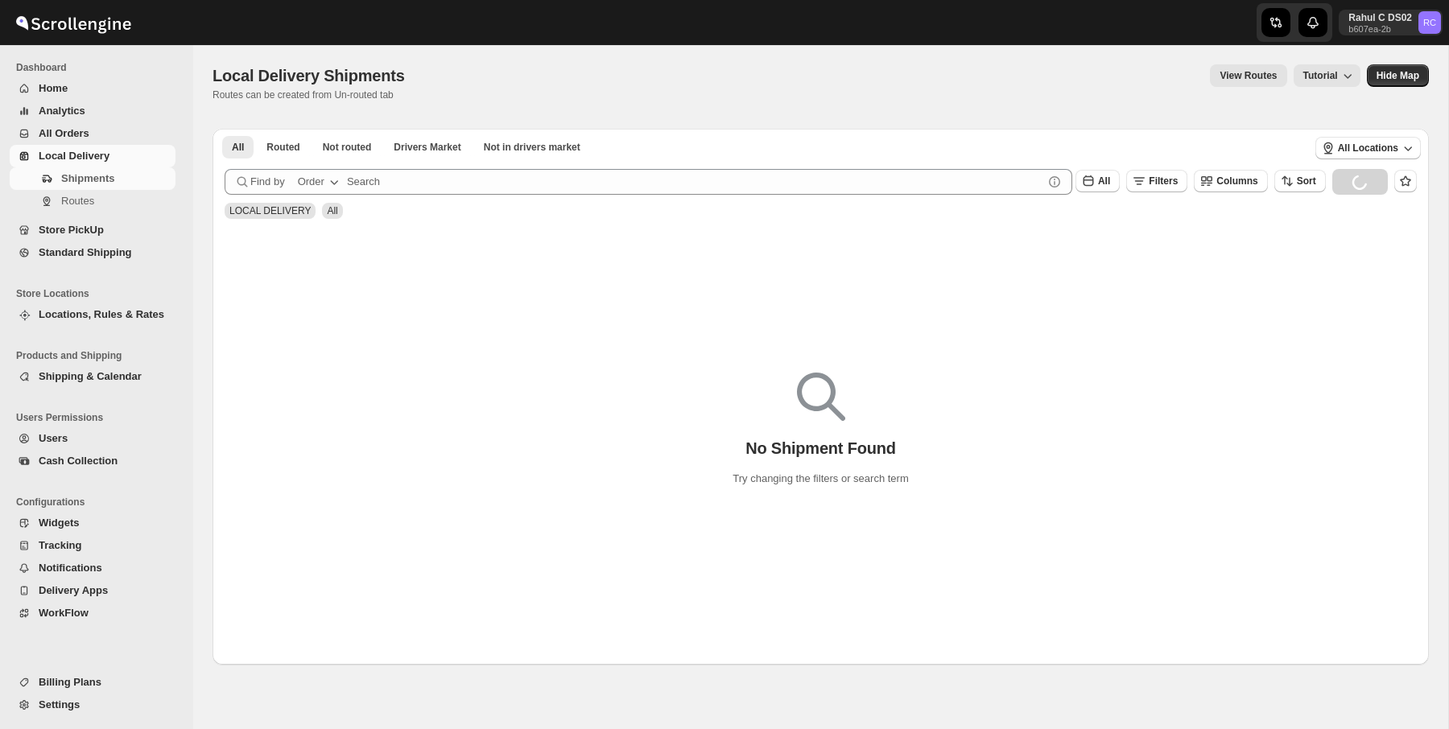  I want to click on span: All Locations, so click(1367, 148).